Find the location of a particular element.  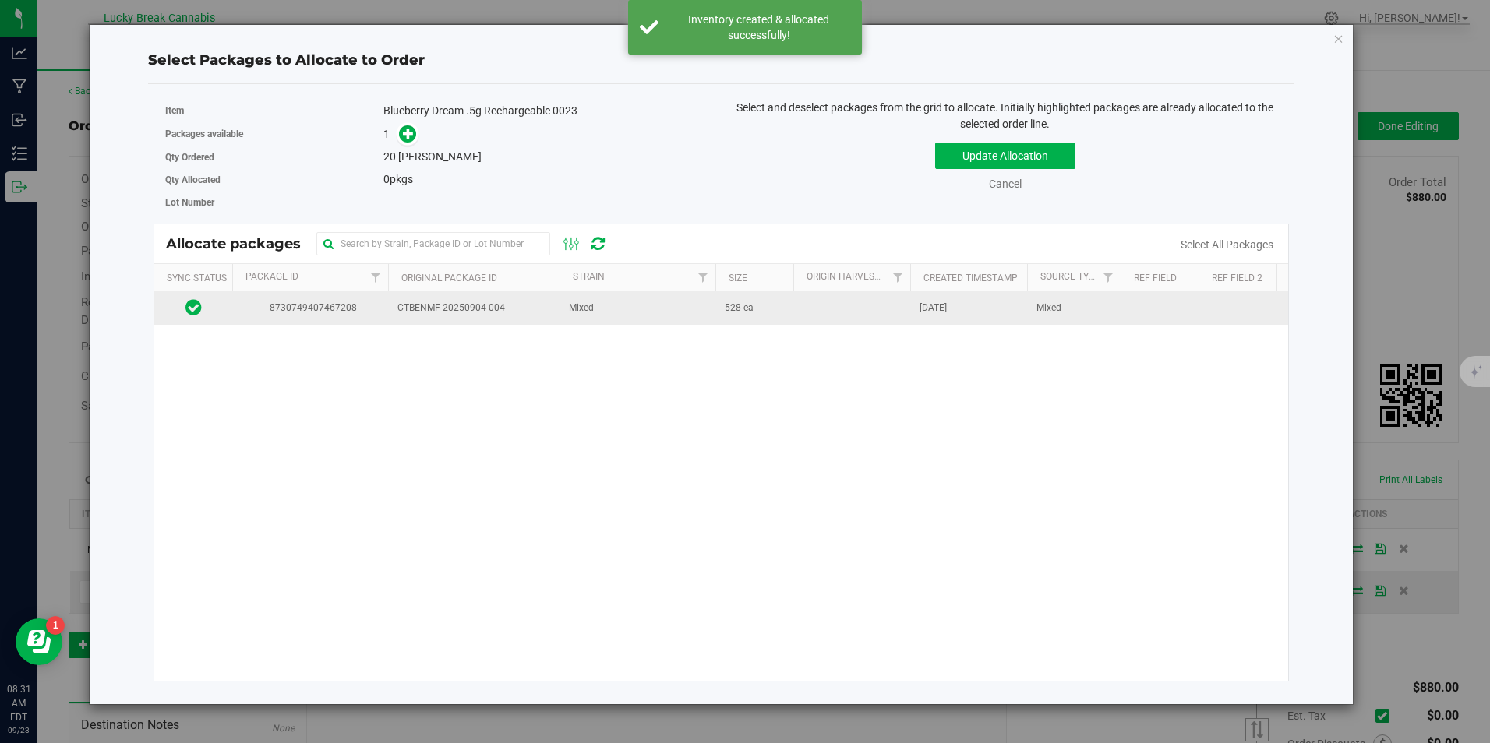

span: In Sync is located at coordinates (193, 308).